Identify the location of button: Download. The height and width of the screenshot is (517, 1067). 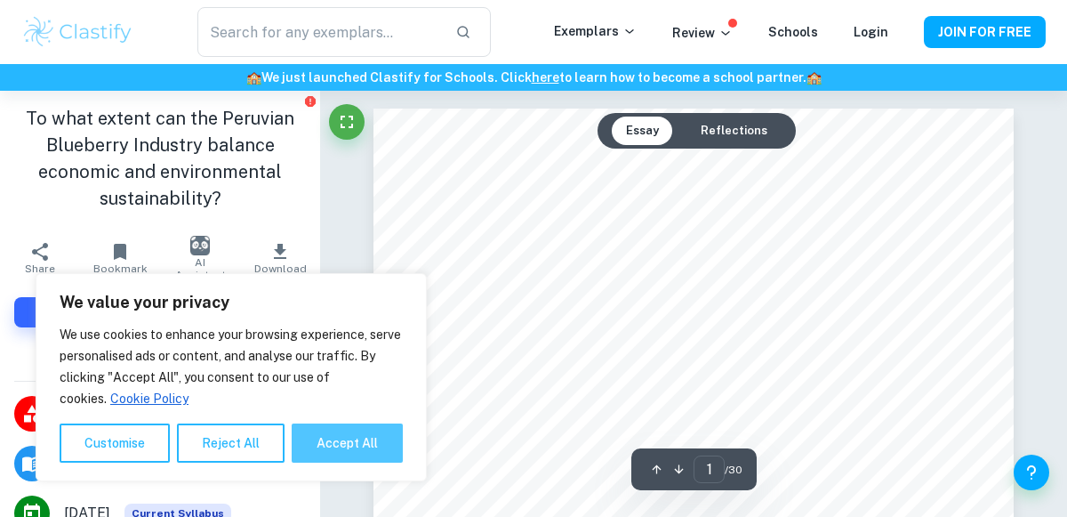
(280, 258).